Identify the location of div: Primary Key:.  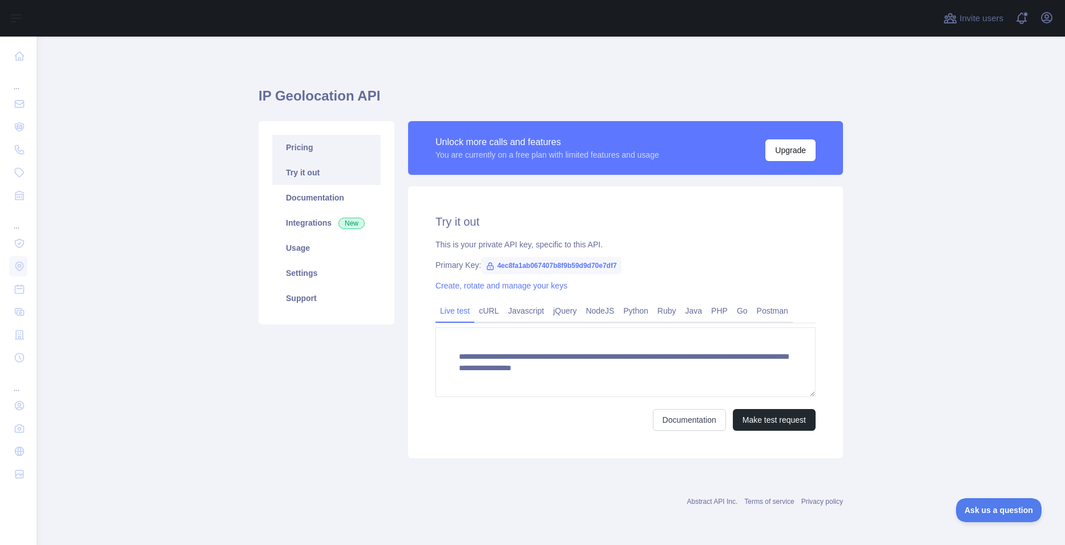
(626, 265).